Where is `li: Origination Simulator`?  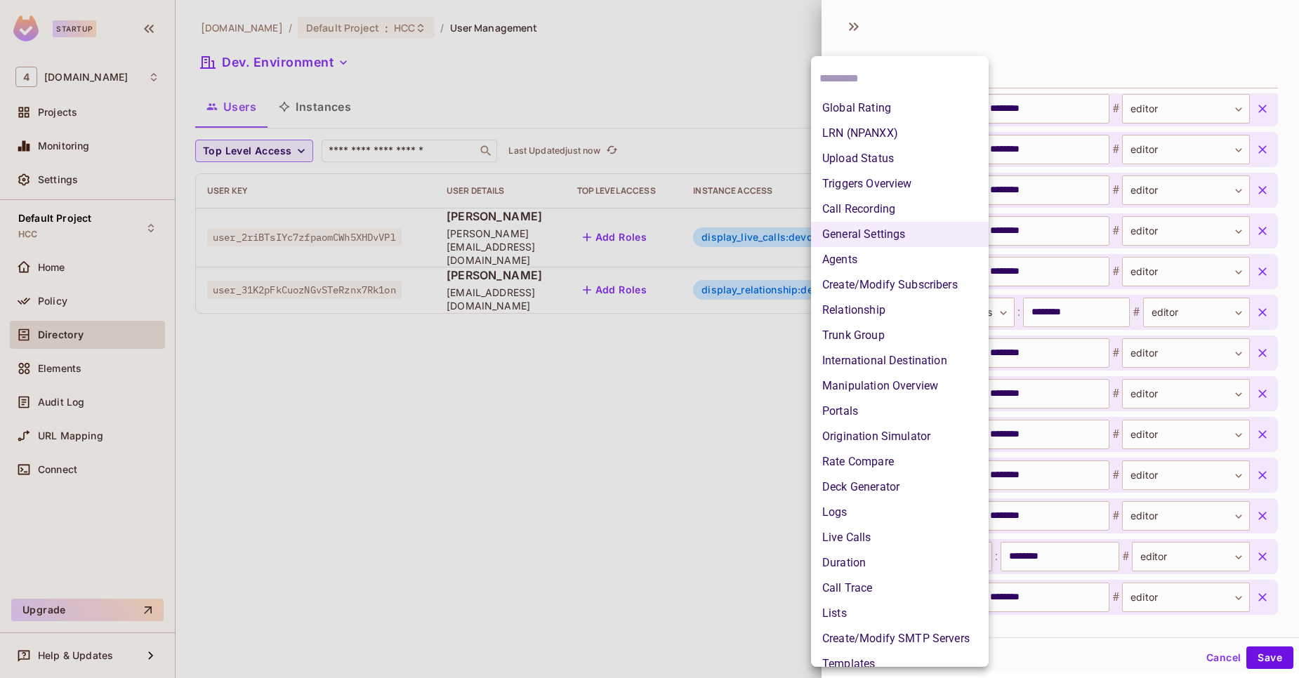 li: Origination Simulator is located at coordinates (899, 437).